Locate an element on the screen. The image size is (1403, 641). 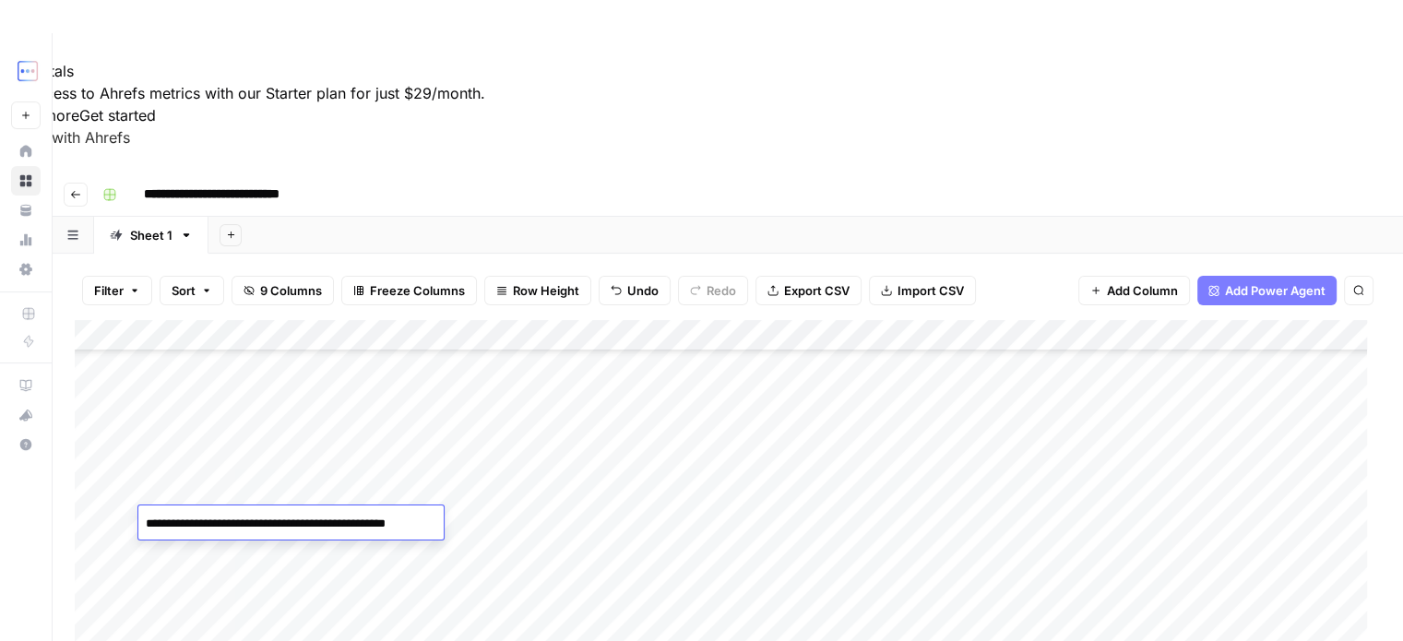
button: Add Column is located at coordinates (1133, 290).